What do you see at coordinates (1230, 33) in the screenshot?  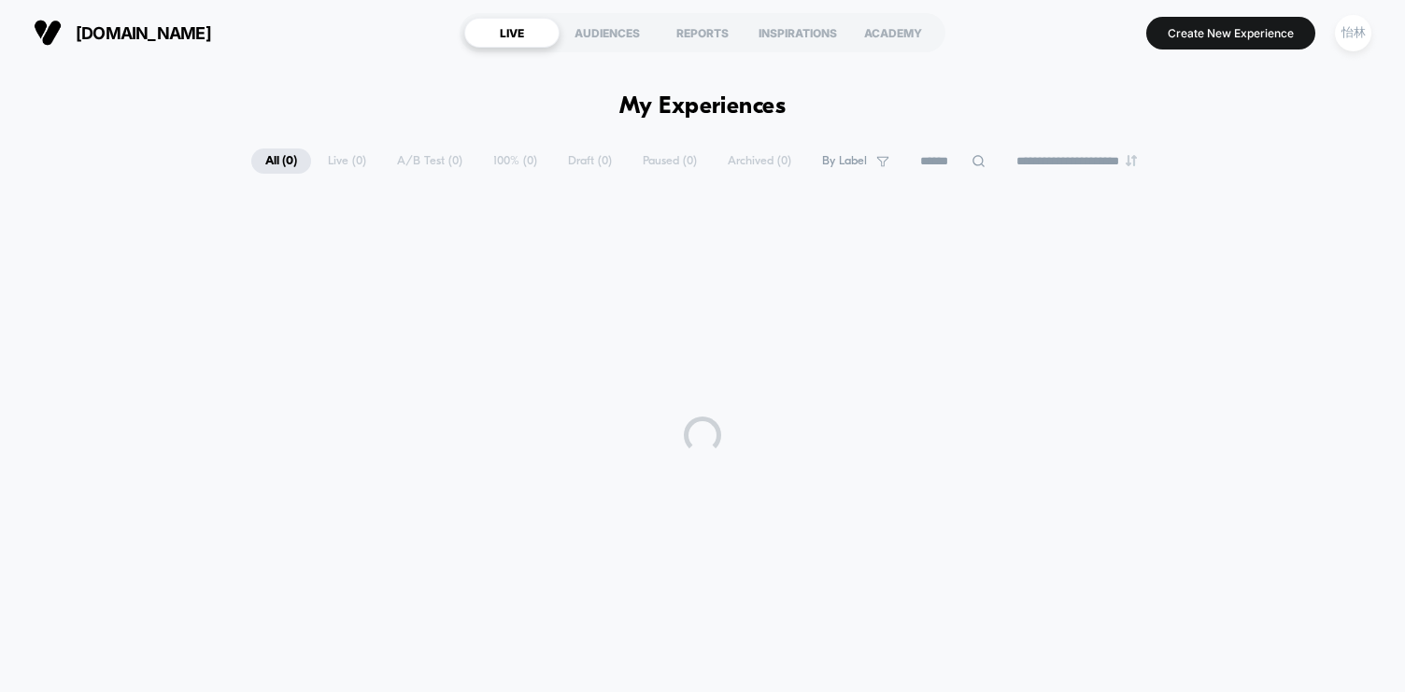 I see `button: Create New Experience` at bounding box center [1230, 33].